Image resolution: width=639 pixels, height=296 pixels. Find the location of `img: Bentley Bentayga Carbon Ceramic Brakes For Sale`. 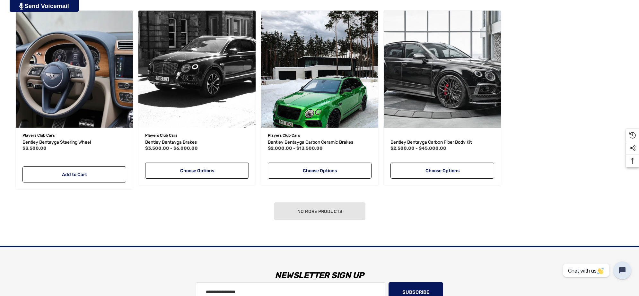

img: Bentley Bentayga Carbon Ceramic Brakes For Sale is located at coordinates (319, 69).